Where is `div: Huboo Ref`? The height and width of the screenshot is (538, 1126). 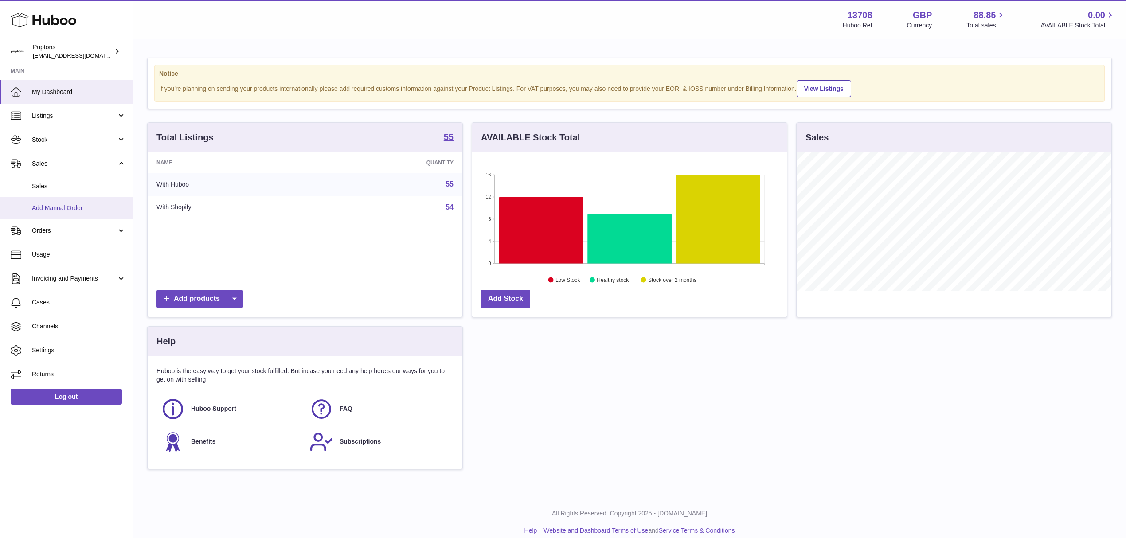
div: Huboo Ref is located at coordinates (858, 25).